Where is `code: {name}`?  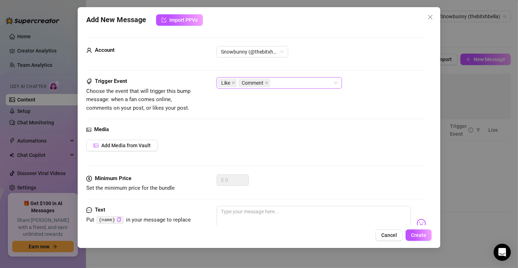
code: {name} is located at coordinates (110, 220).